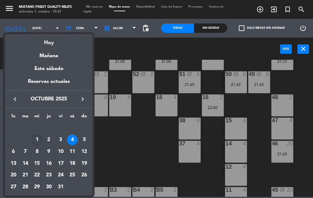  Describe the element at coordinates (61, 187) in the screenshot. I see `div: 31` at that location.